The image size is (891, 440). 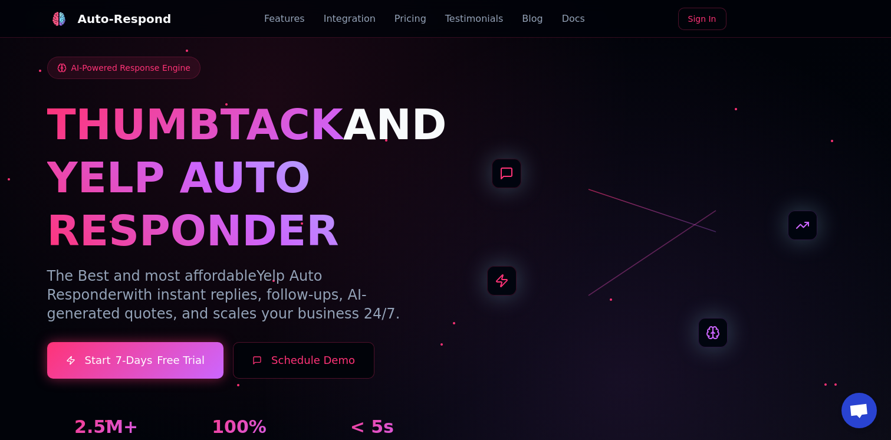 I want to click on a: Sign In, so click(x=702, y=19).